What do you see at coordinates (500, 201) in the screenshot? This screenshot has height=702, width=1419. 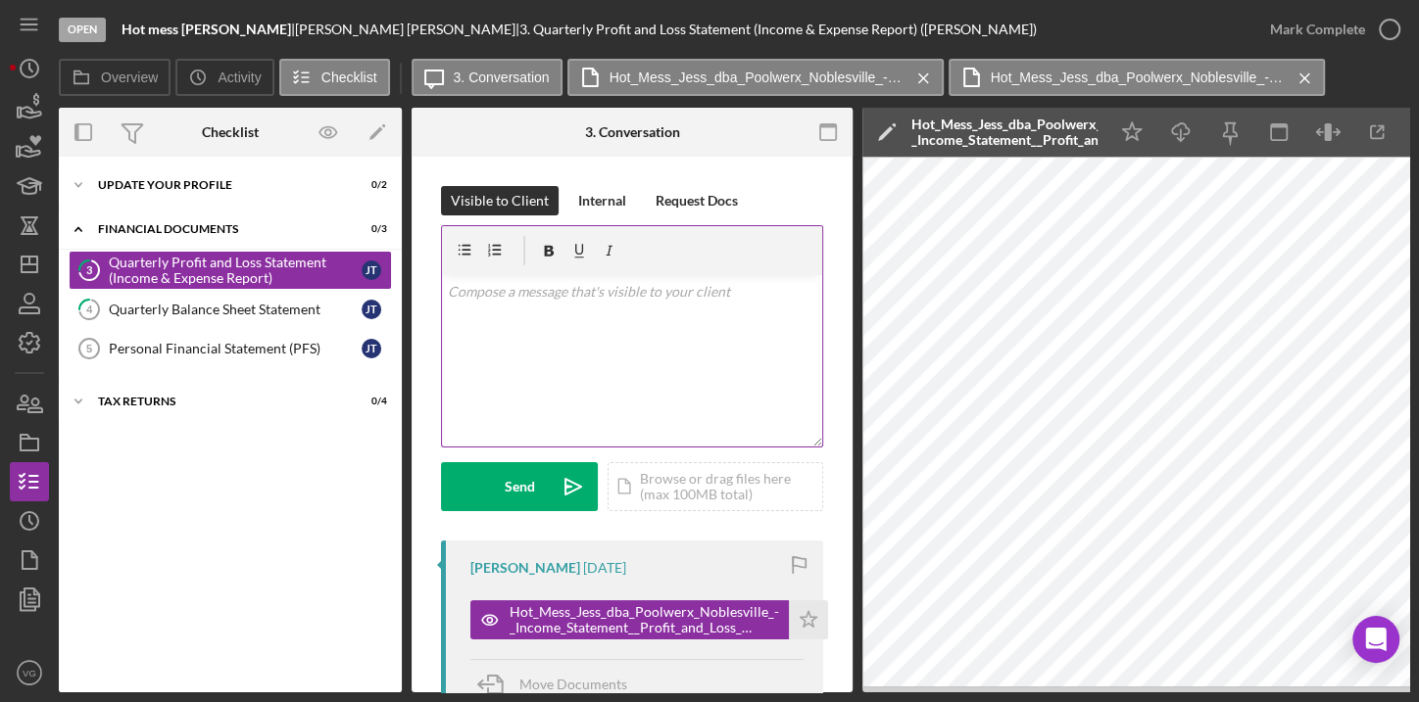 I see `div: Visible to Client` at bounding box center [500, 201].